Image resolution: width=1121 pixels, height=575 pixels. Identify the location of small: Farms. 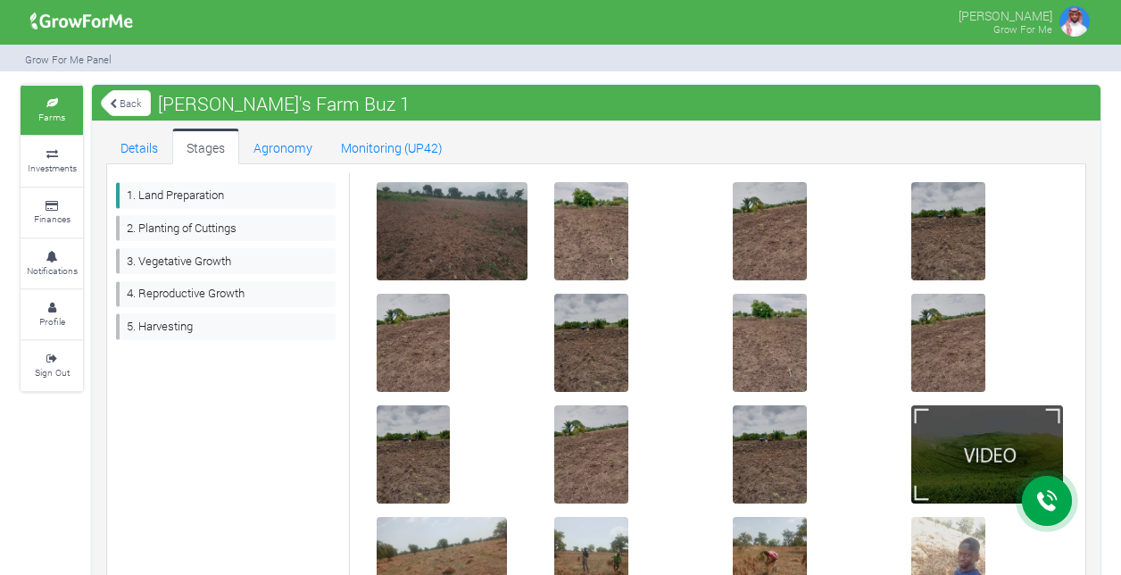
(52, 117).